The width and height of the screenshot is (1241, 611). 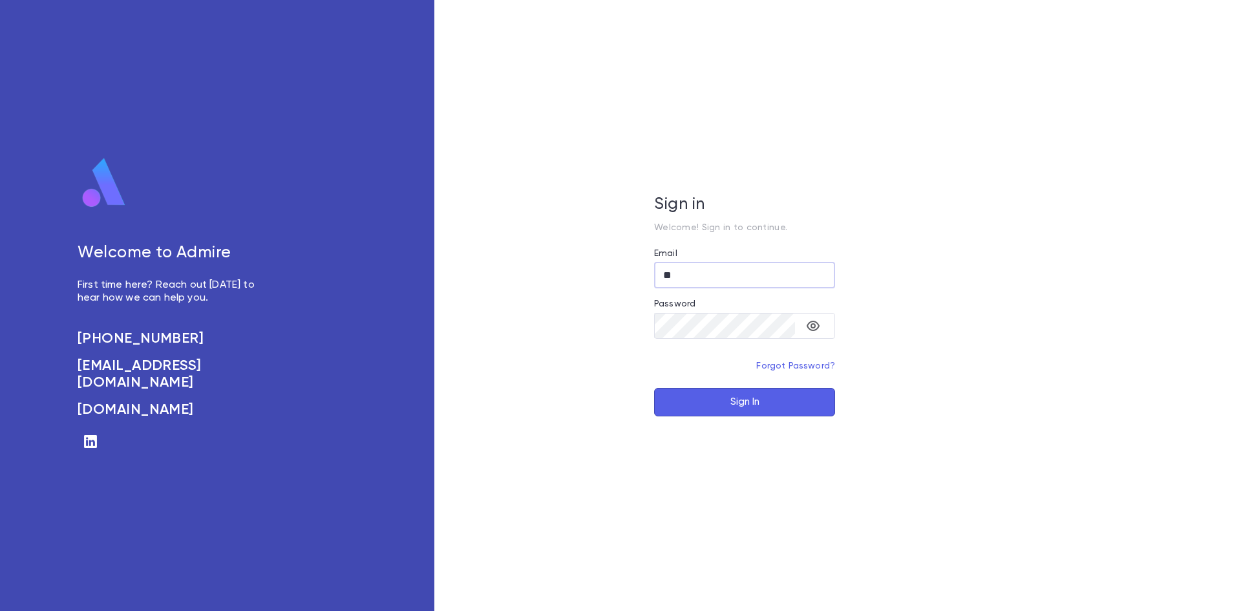 I want to click on p: Welcome! Sign in to continue., so click(x=745, y=228).